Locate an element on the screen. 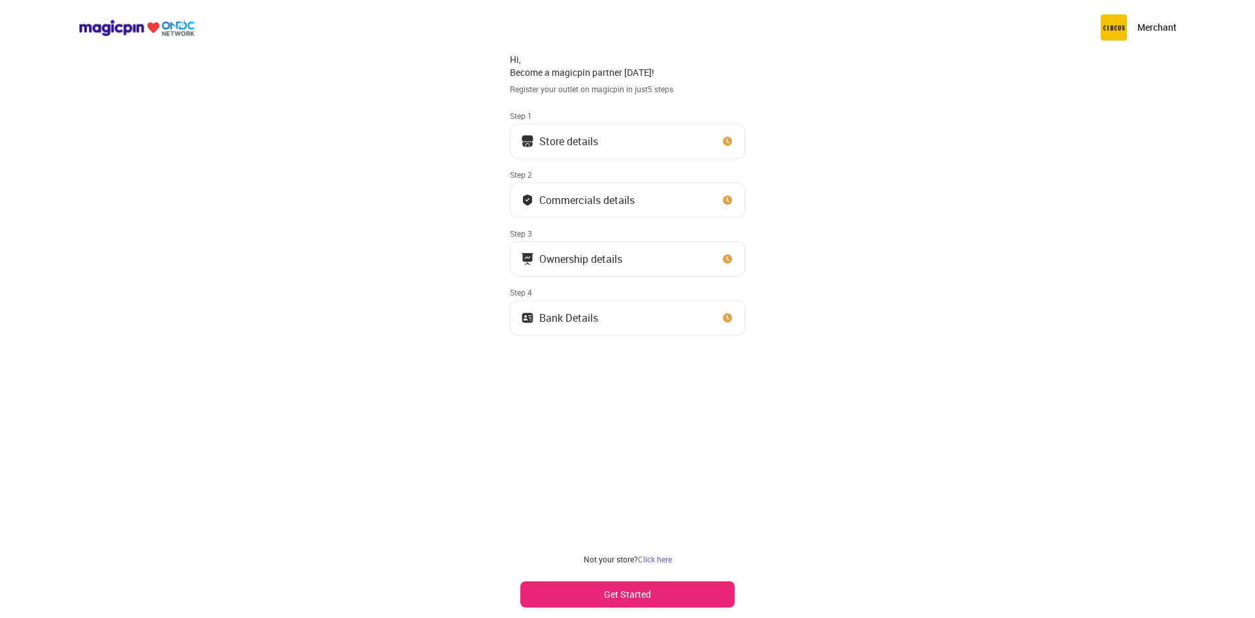 The image size is (1255, 618). img: storeIcon.9b1f7264.svg is located at coordinates (528, 141).